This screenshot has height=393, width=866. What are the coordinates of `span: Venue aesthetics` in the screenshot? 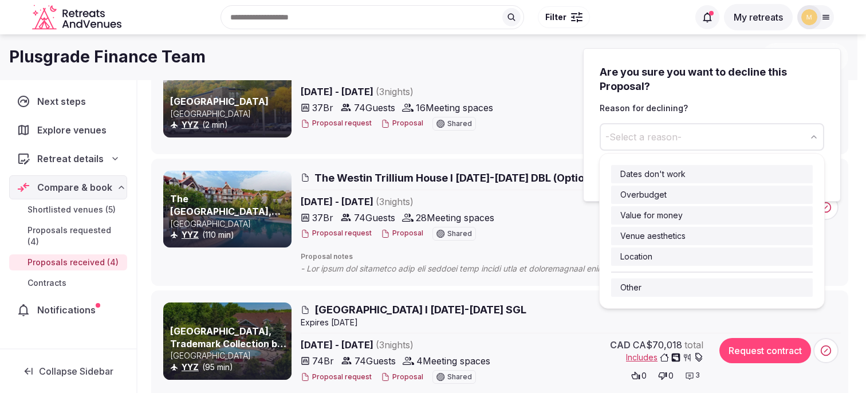 It's located at (653, 236).